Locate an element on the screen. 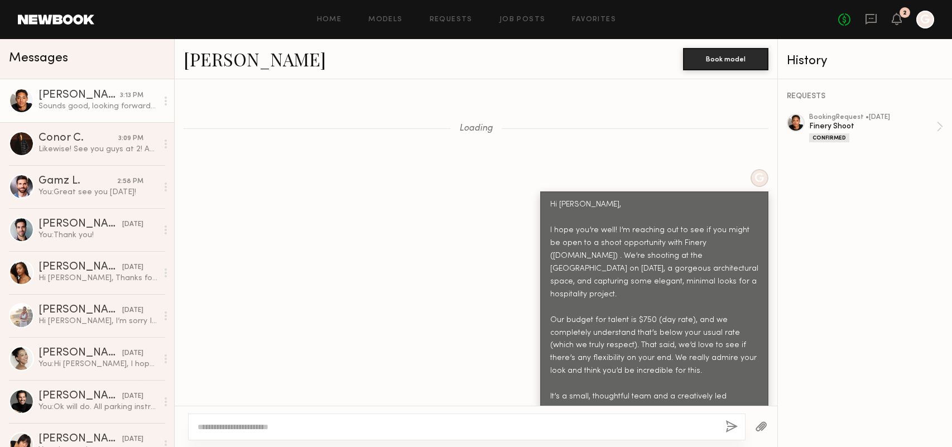 The width and height of the screenshot is (952, 447). a: G is located at coordinates (925, 20).